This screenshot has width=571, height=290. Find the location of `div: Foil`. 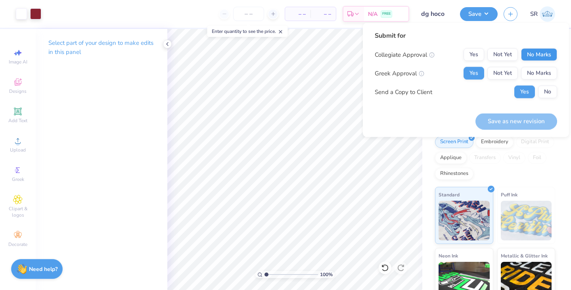

div: Foil is located at coordinates (537, 158).